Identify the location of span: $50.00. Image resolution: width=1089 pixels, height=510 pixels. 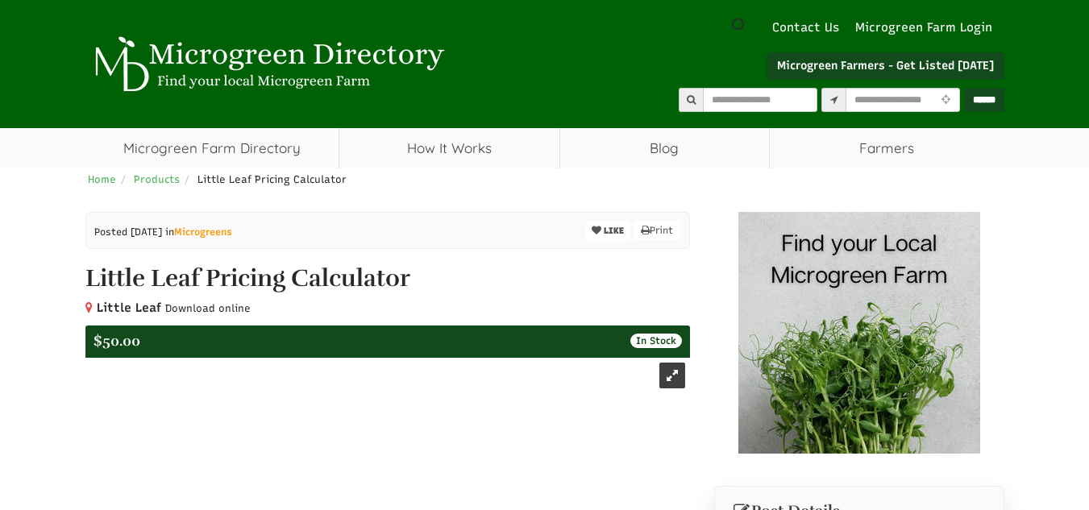
(117, 341).